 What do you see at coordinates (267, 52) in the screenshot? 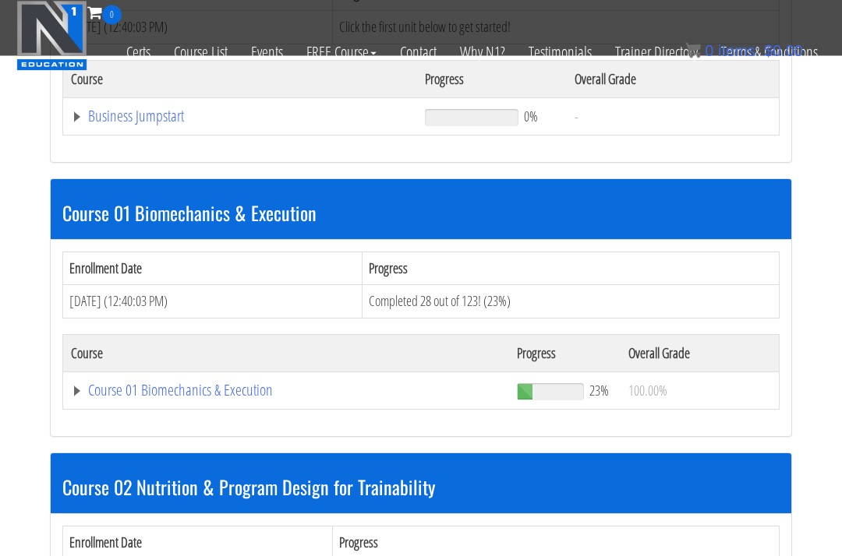
I see `a: Events` at bounding box center [267, 52].